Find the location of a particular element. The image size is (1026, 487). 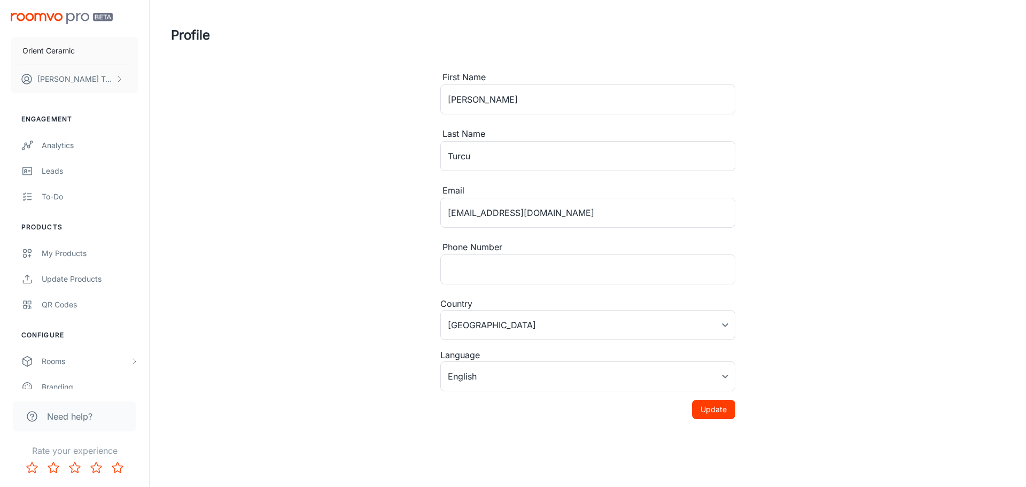

button: Rate 4 star is located at coordinates (96, 467).